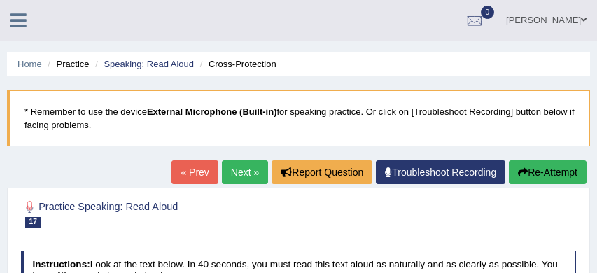  I want to click on h2: Practice Speaking: Read Aloud, so click(193, 213).